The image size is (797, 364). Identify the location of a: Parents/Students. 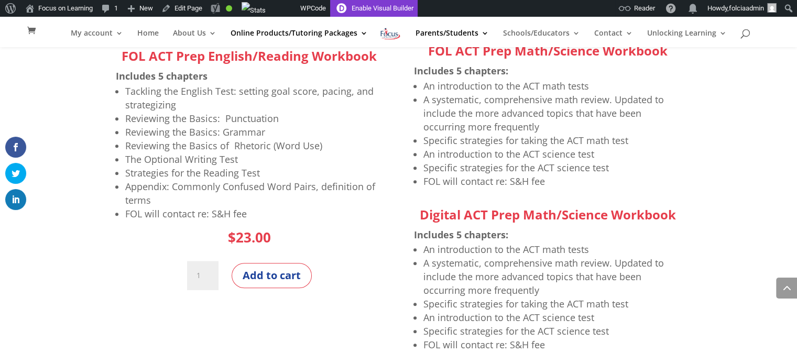
(452, 38).